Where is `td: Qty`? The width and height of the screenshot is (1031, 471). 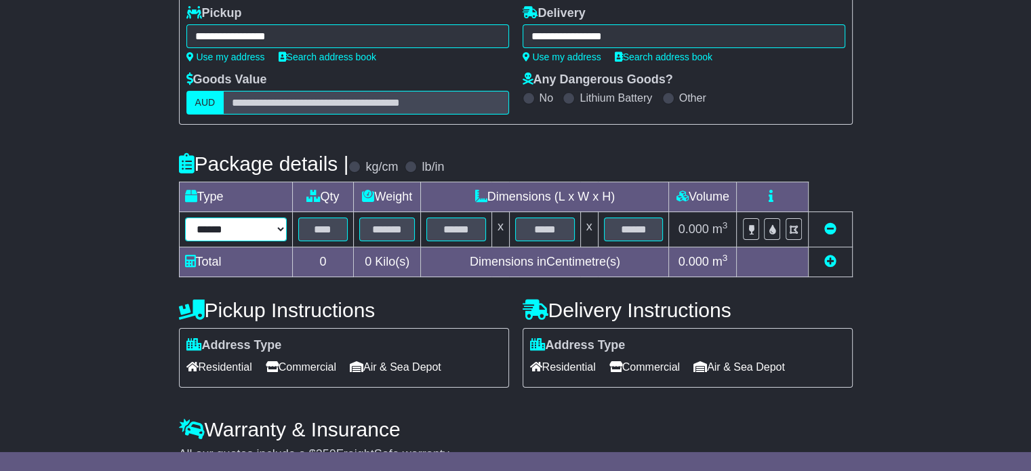 td: Qty is located at coordinates (323, 197).